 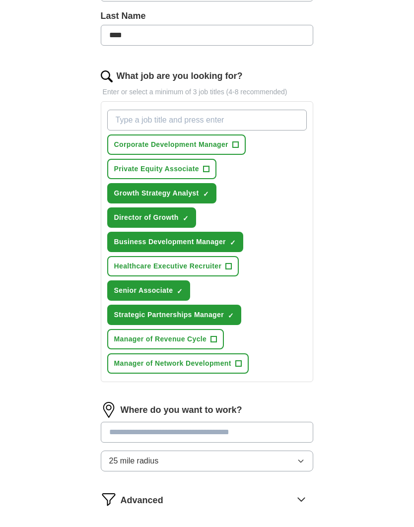 What do you see at coordinates (160, 339) in the screenshot?
I see `span: Manager of Revenue Cycle` at bounding box center [160, 339].